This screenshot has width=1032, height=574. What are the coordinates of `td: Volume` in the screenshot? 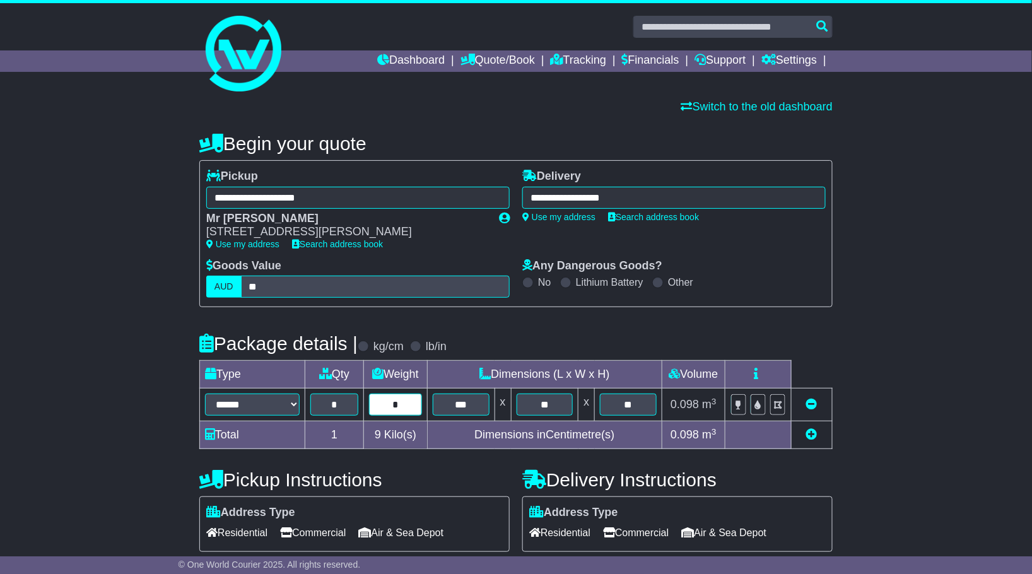 It's located at (693, 375).